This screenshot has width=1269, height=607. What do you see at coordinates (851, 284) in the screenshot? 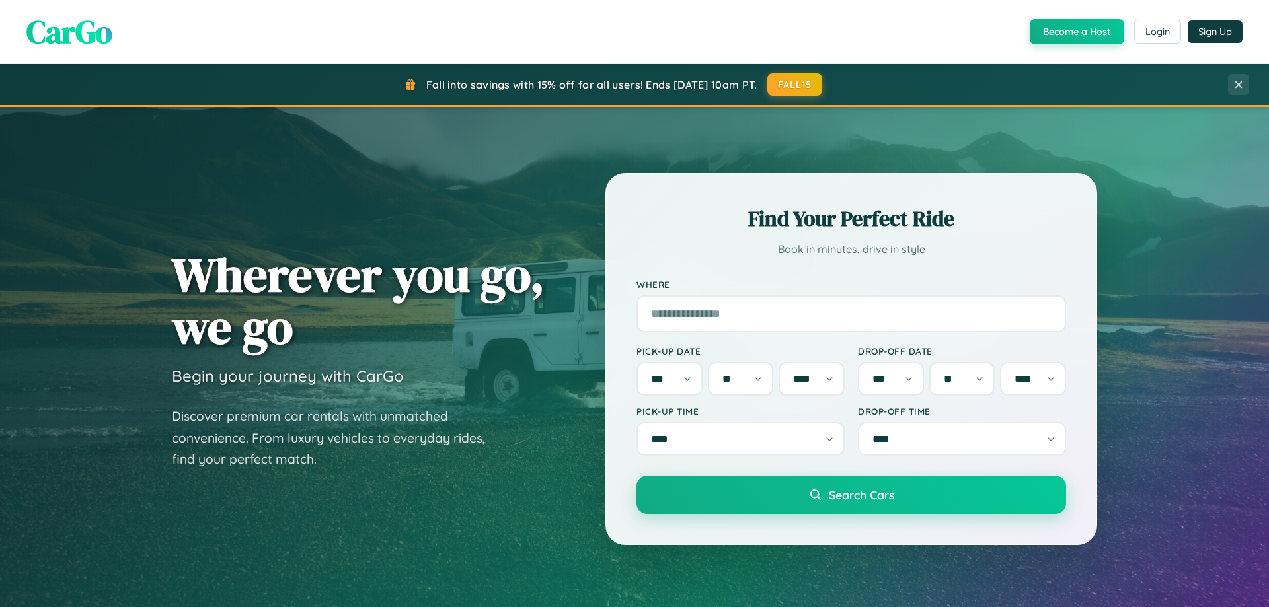
I see `label: Where` at bounding box center [851, 284].